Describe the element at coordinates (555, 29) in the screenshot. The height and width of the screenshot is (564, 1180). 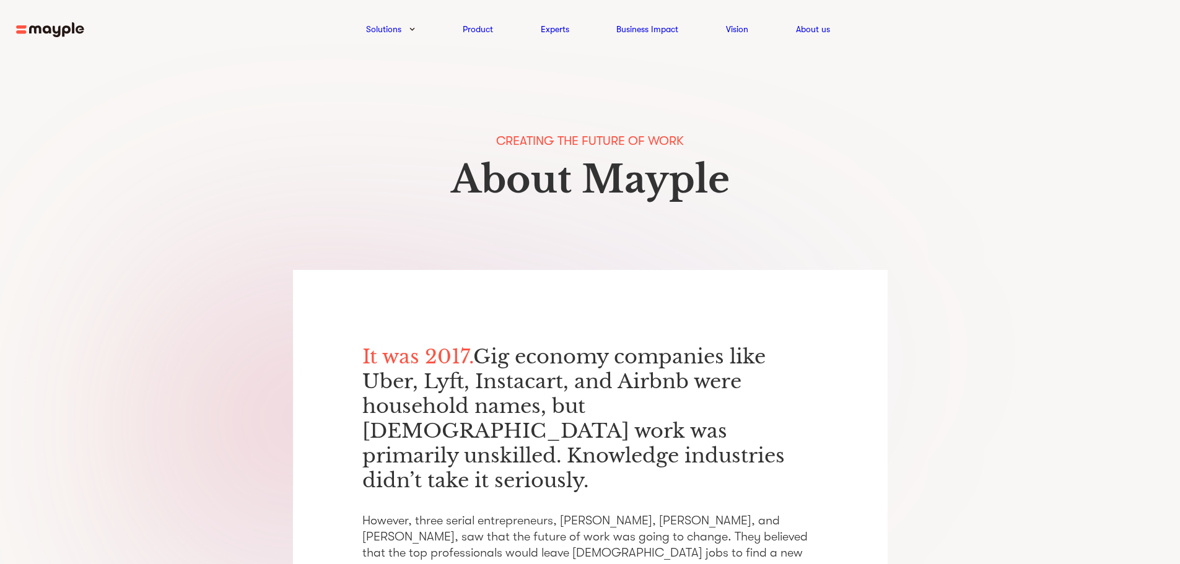
I see `a: Experts` at that location.